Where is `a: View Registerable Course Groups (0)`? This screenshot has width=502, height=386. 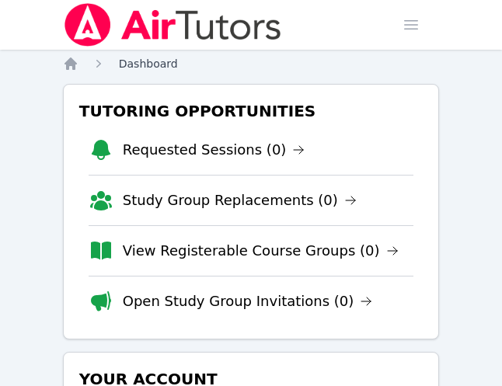
a: View Registerable Course Groups (0) is located at coordinates (260, 251).